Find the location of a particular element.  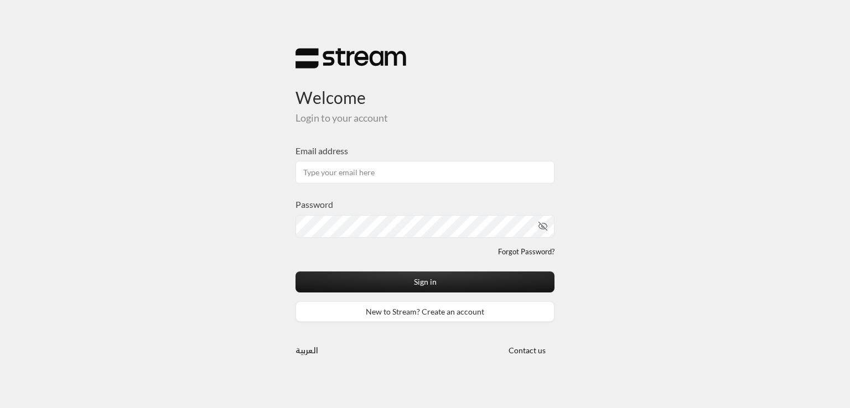

h5: Login to your account is located at coordinates (425, 118).